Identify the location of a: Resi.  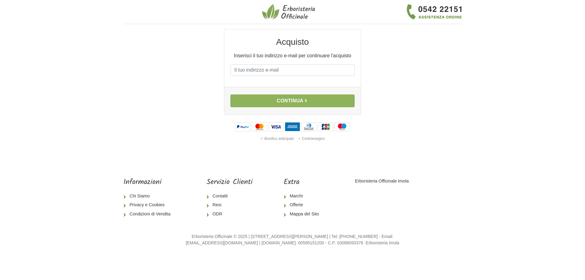
(229, 205).